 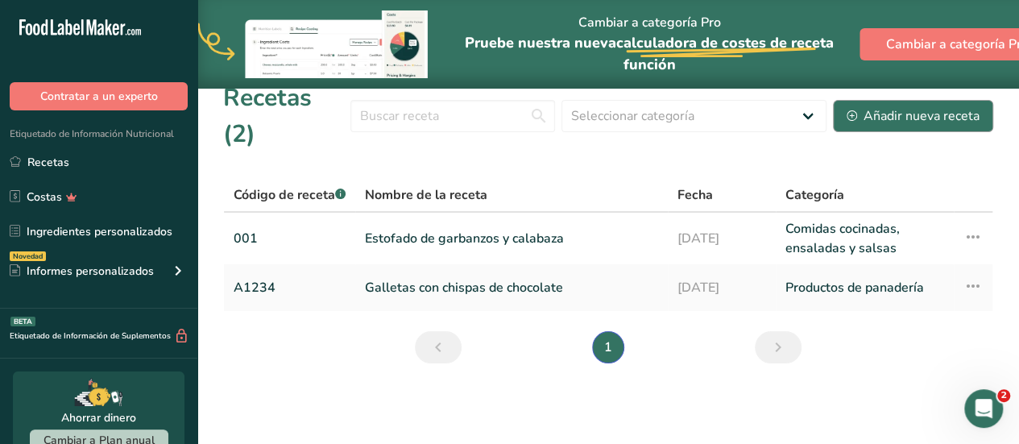 What do you see at coordinates (287, 116) in the screenshot?
I see `h1: Recetas (2)` at bounding box center [287, 116].